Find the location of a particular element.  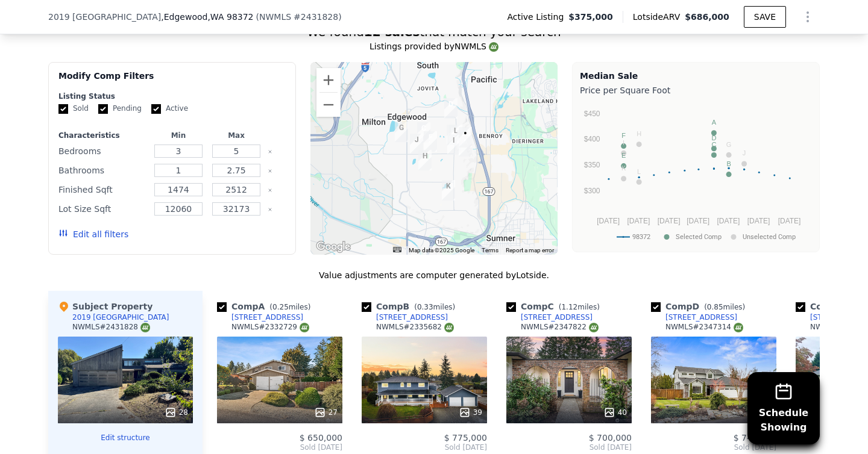

text: I is located at coordinates (623, 143).